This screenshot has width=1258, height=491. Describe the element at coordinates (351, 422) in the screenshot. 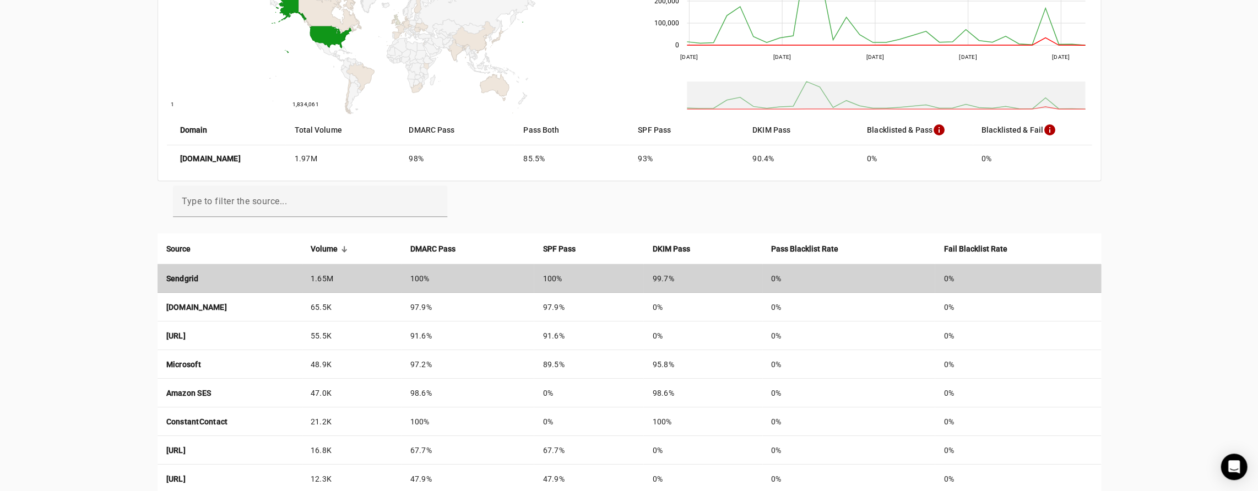

I see `td: 21.2K` at that location.